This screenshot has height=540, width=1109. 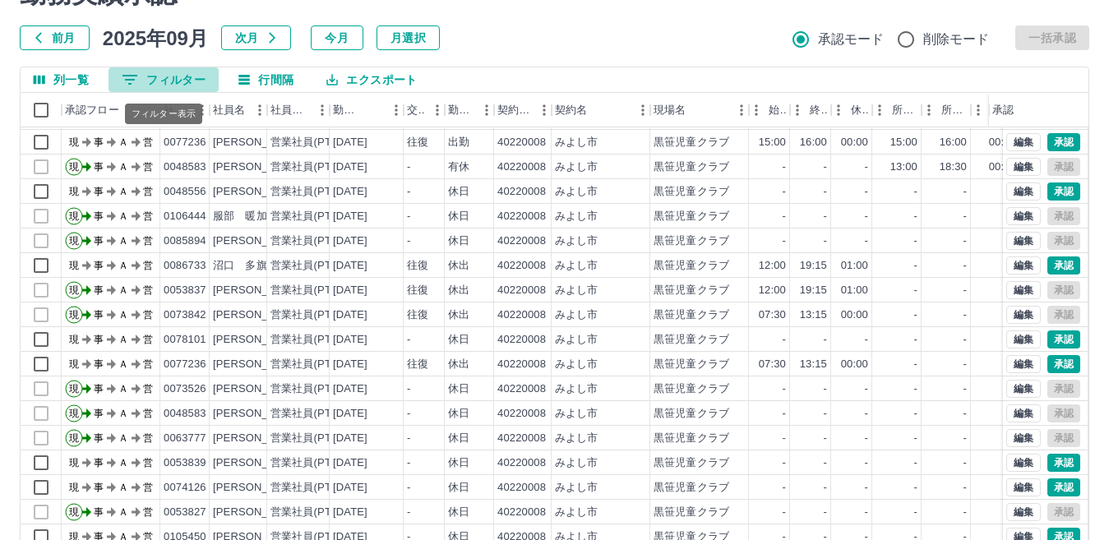 What do you see at coordinates (1003, 110) in the screenshot?
I see `div: 承認` at bounding box center [1003, 110].